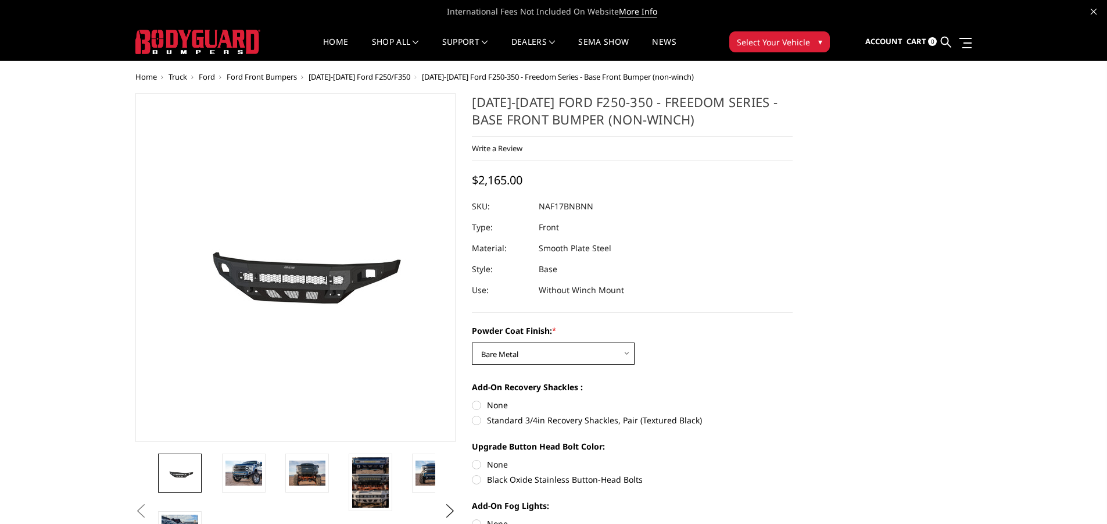 The width and height of the screenshot is (1107, 524). Describe the element at coordinates (916, 41) in the screenshot. I see `span: Cart` at that location.